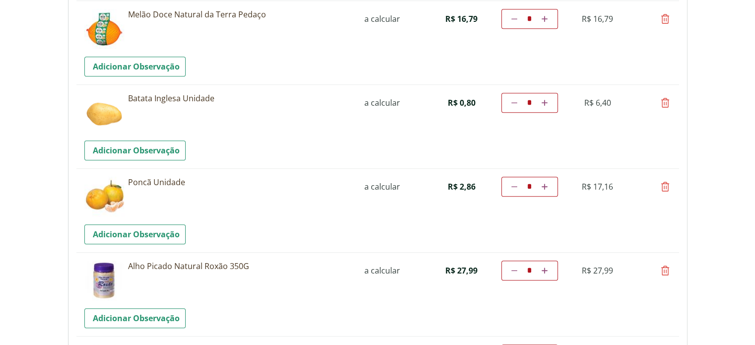  I want to click on a: Poncã Unidade, so click(237, 182).